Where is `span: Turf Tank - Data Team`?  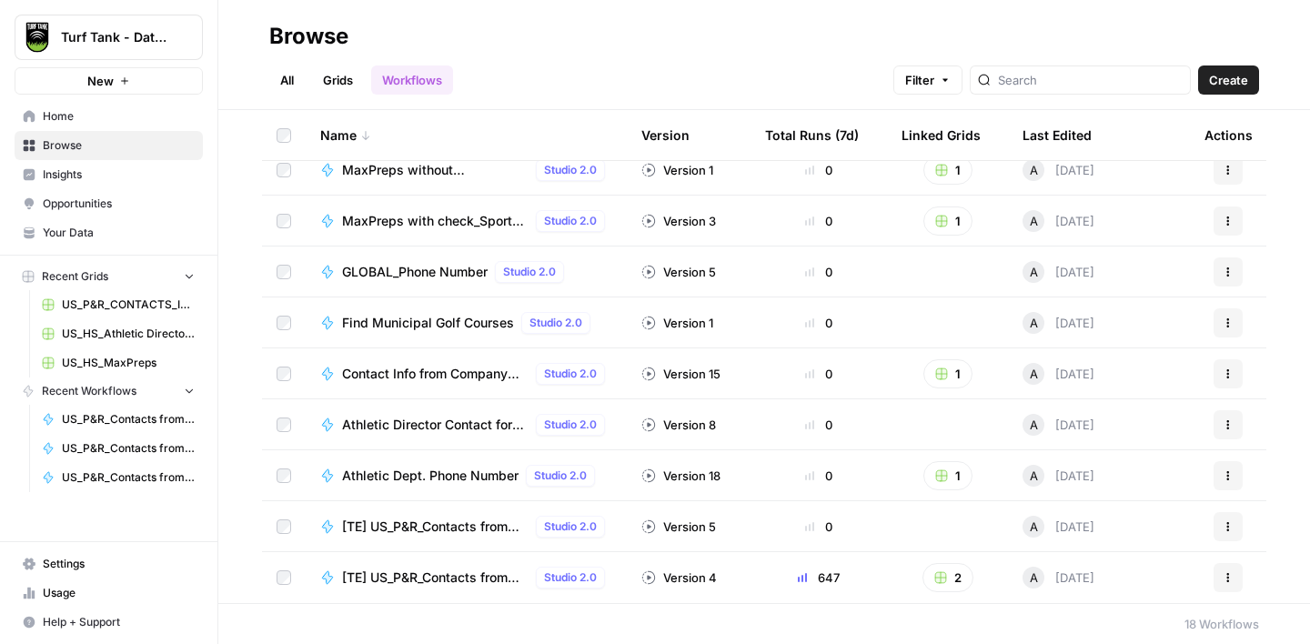 span: Turf Tank - Data Team is located at coordinates (116, 37).